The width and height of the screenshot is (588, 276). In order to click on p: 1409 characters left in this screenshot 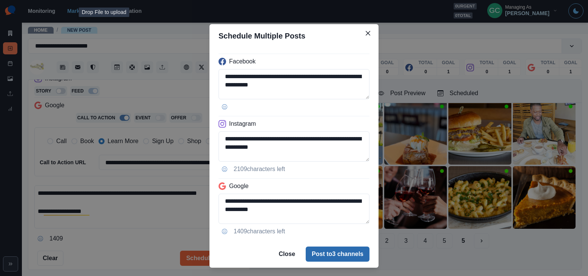, I will do `click(259, 231)`.